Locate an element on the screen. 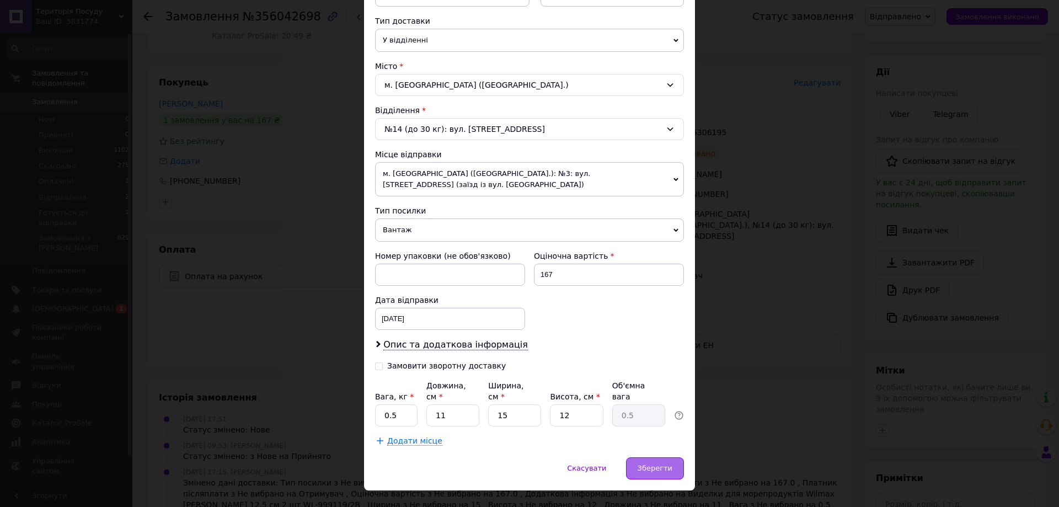 The width and height of the screenshot is (1059, 507). span: Опис та додаткова інформація is located at coordinates (456, 345).